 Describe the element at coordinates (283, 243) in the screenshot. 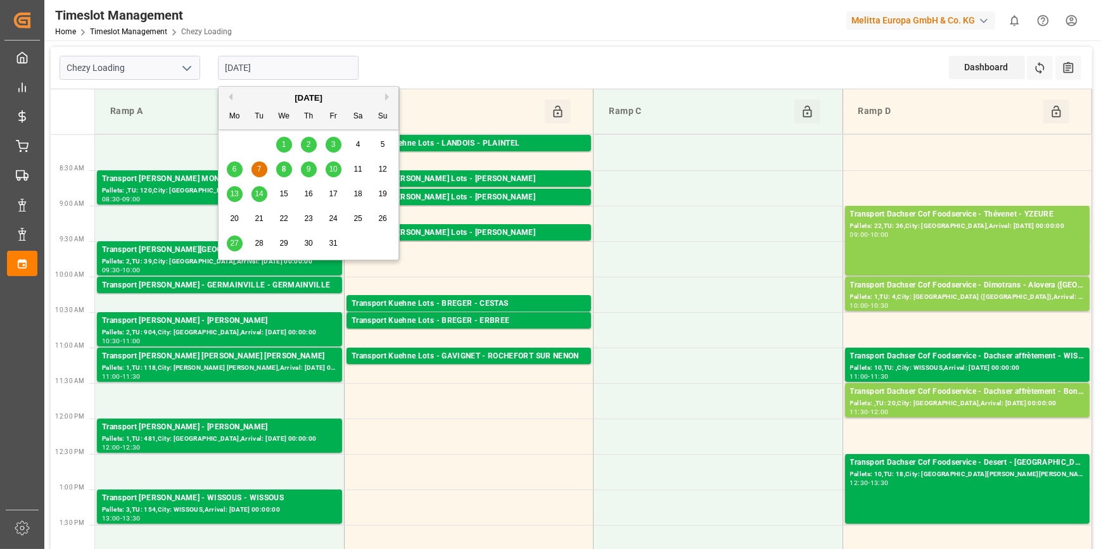

I see `span: 29` at that location.